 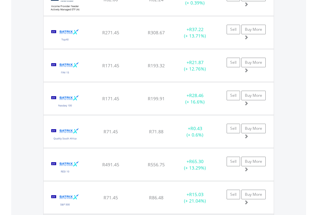 I want to click on img: TFSA.STXNDQ.png, so click(x=65, y=101).